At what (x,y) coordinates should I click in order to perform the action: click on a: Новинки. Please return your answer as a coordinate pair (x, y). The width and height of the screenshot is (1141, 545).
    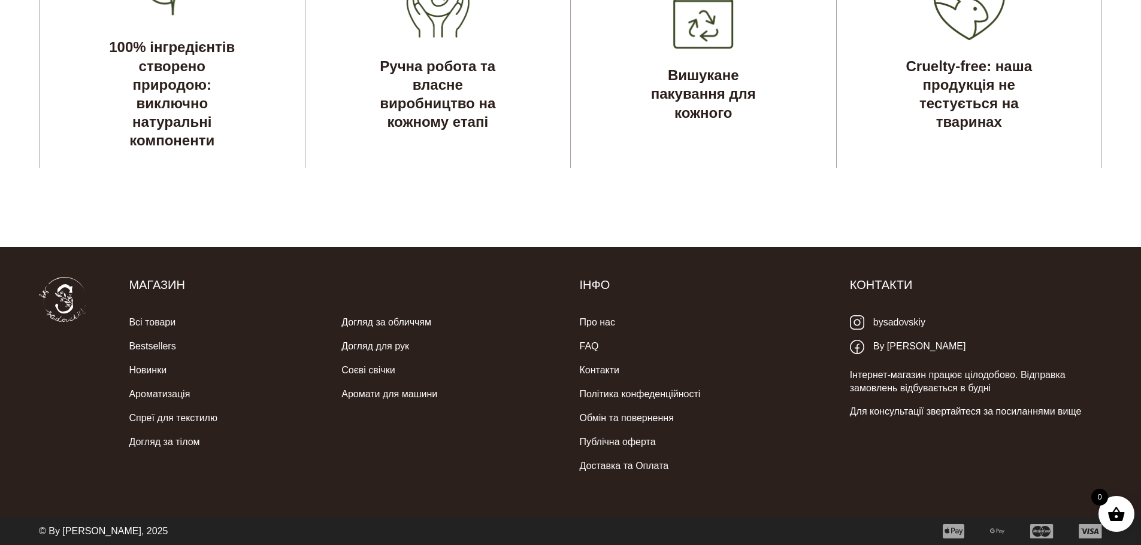
    Looking at the image, I should click on (147, 371).